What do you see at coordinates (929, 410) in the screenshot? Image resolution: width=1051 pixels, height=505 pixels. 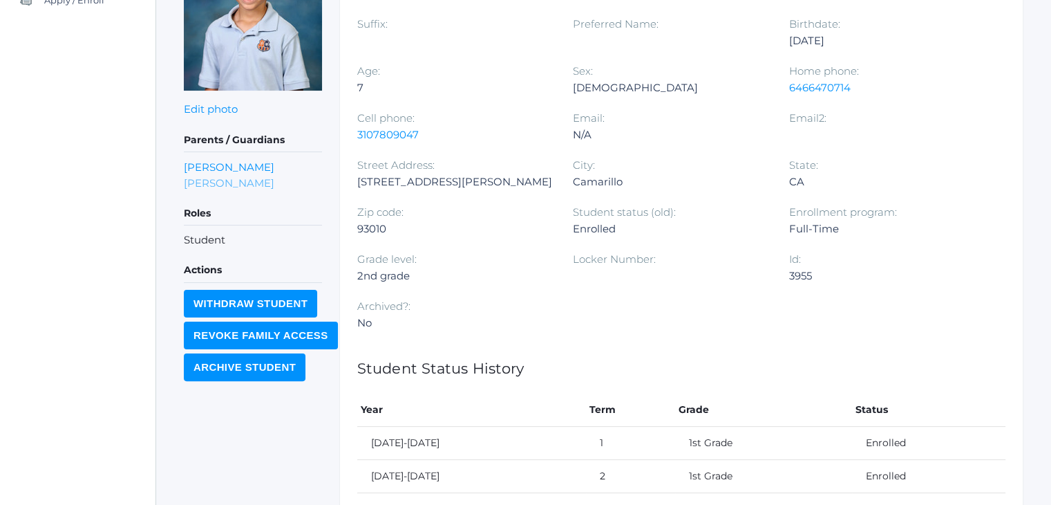 I see `th: Status` at bounding box center [929, 410].